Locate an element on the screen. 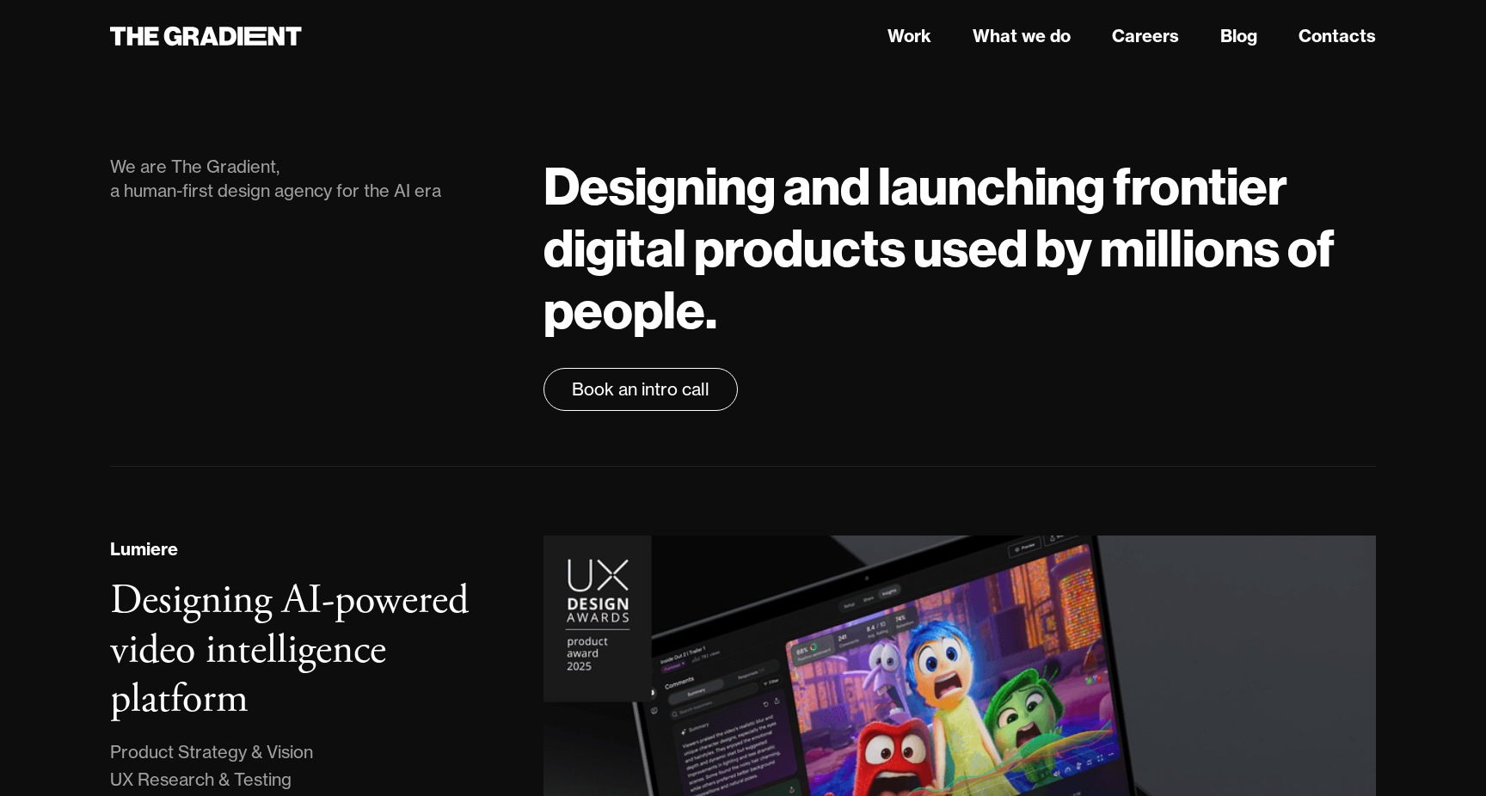 The height and width of the screenshot is (796, 1486). h3: Designing AI-powered video intelligence platform is located at coordinates (289, 650).